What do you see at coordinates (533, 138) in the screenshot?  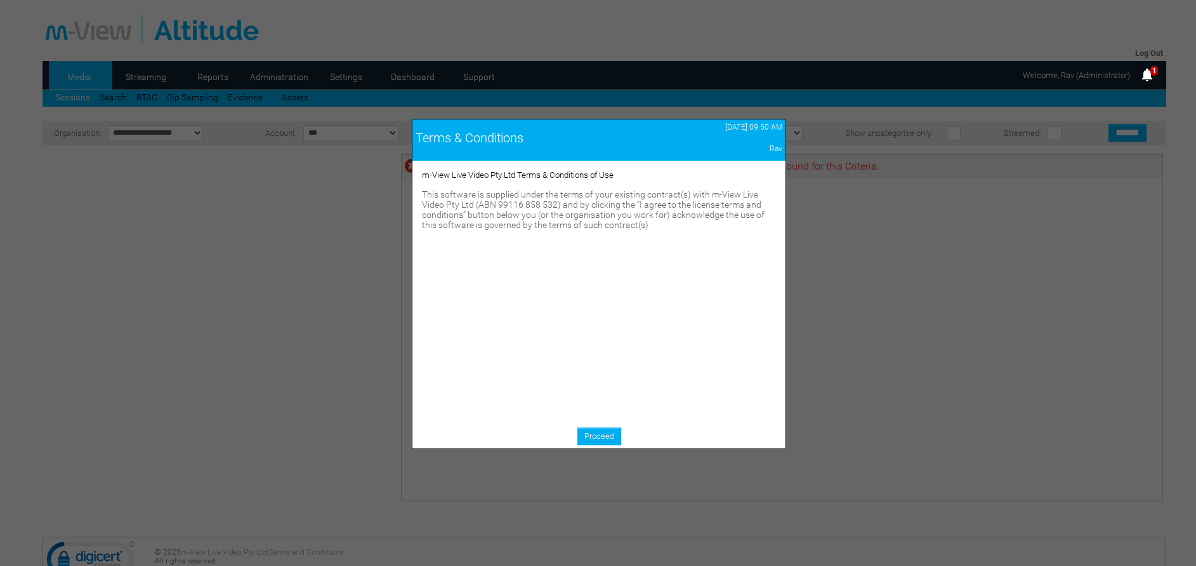 I see `div: Terms & Conditions` at bounding box center [533, 138].